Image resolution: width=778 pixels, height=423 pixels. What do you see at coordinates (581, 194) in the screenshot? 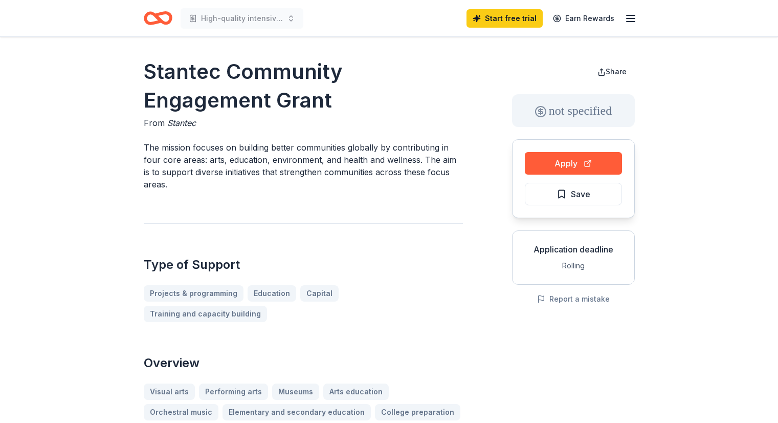
I see `span: Save` at bounding box center [581, 194].